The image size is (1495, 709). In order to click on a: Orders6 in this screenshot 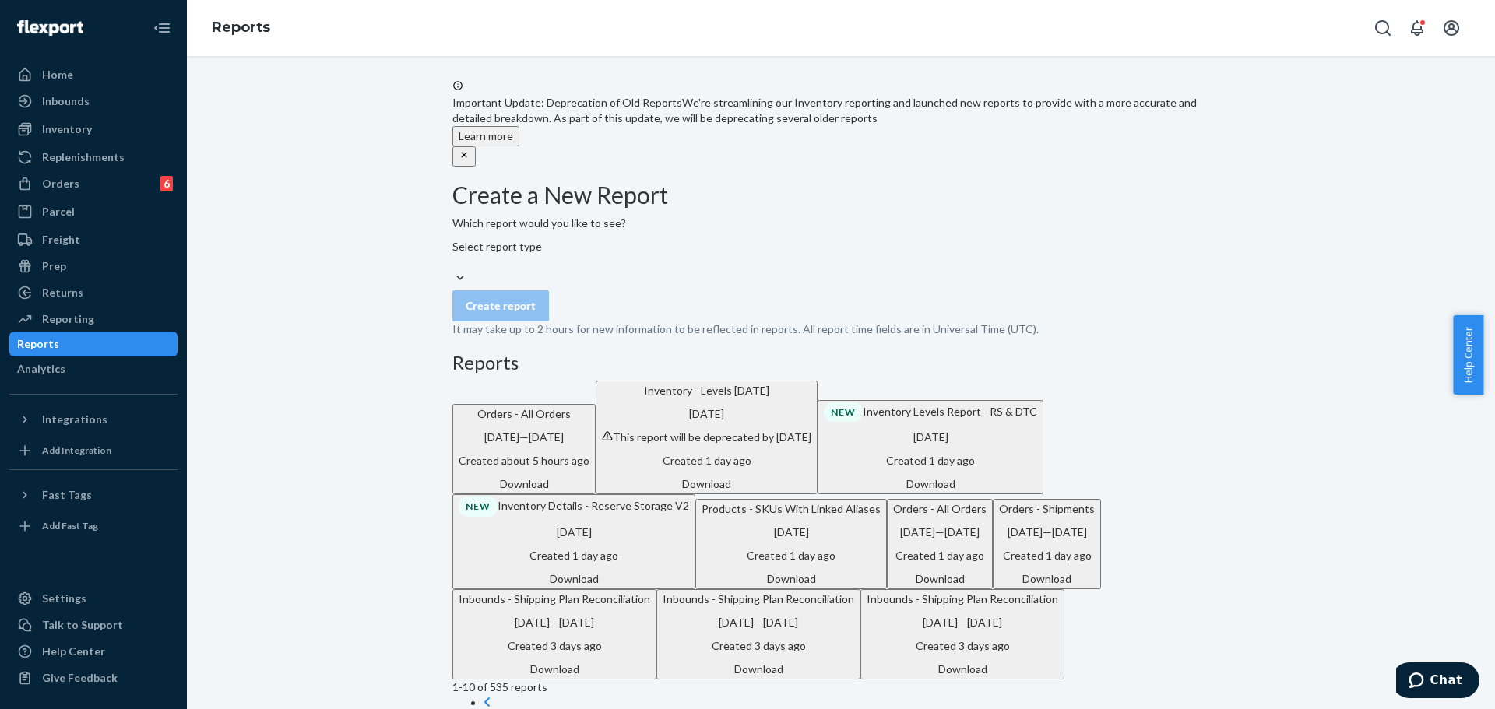, I will do `click(93, 184)`.